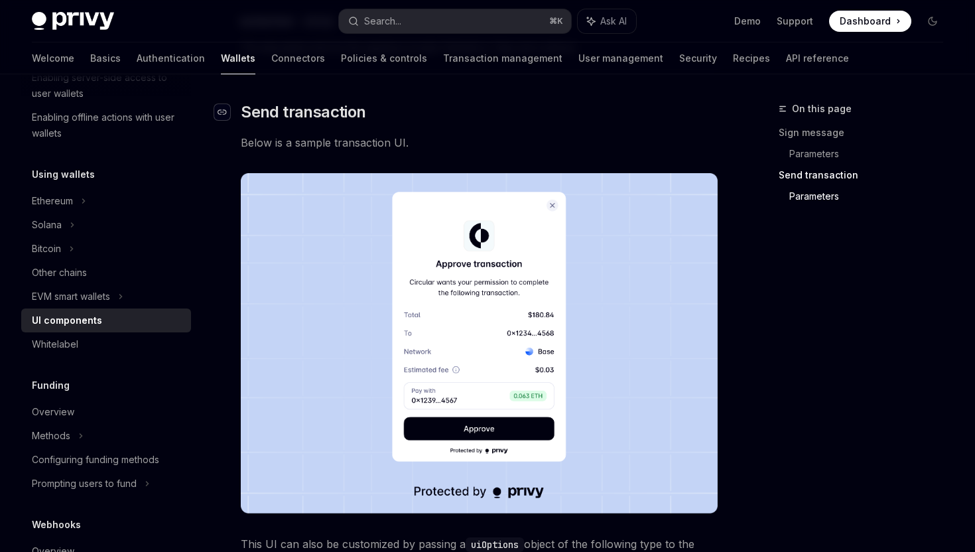  Describe the element at coordinates (50, 386) in the screenshot. I see `h5: Funding` at that location.